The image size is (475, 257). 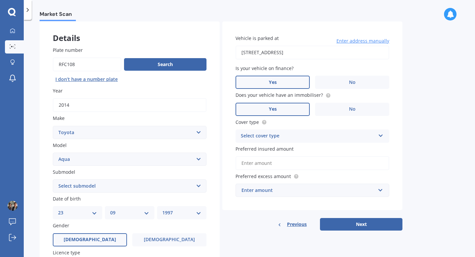 I want to click on span: Licence type, so click(x=66, y=252).